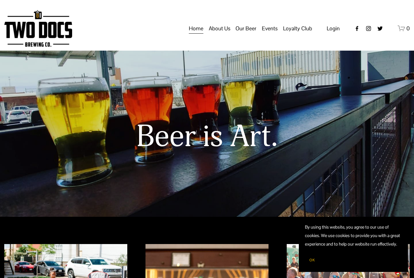  Describe the element at coordinates (219, 28) in the screenshot. I see `span: About Us` at that location.